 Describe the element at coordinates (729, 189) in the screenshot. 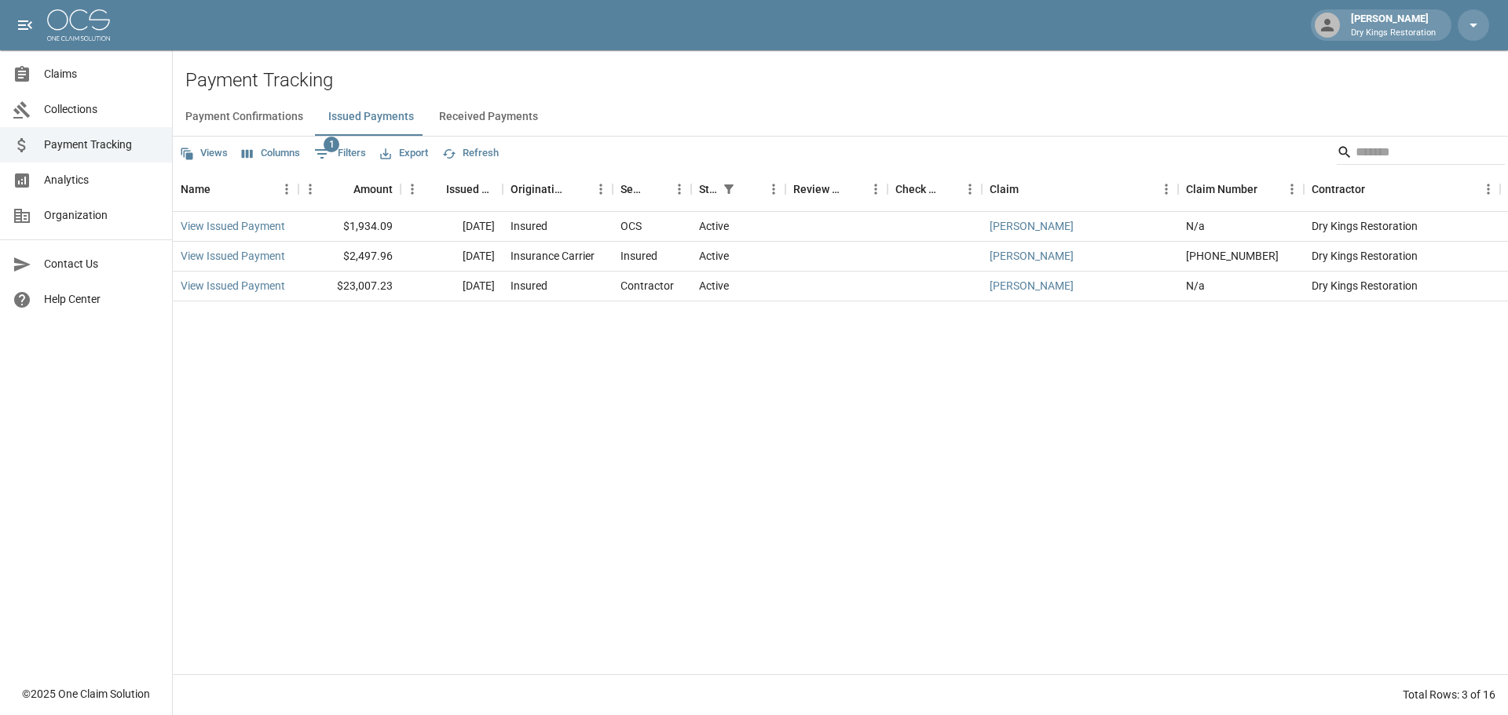

I see `div: 1 active filter` at that location.